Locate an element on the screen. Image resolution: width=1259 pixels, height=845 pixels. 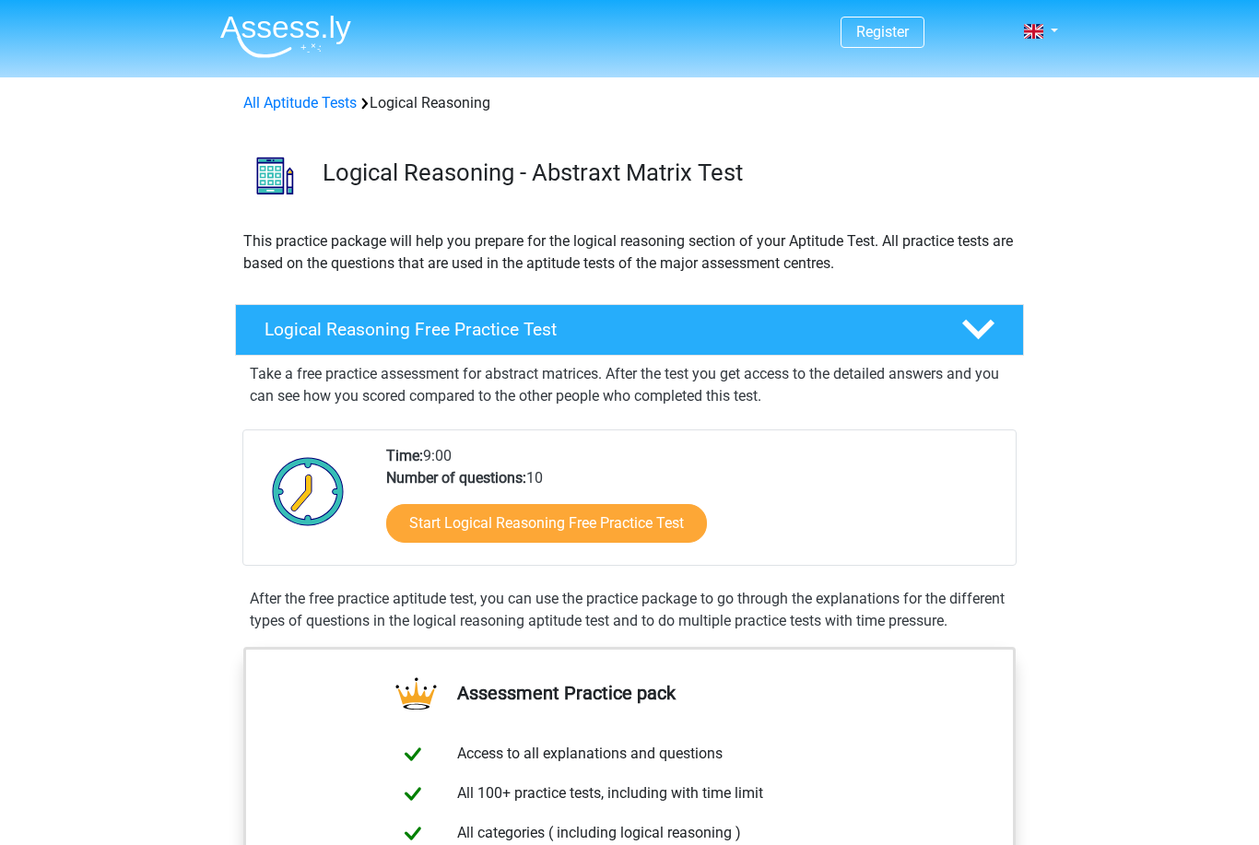
p: This practice package will help you prepare for the logical reasoning section of your Aptitude Te... is located at coordinates (630, 253).